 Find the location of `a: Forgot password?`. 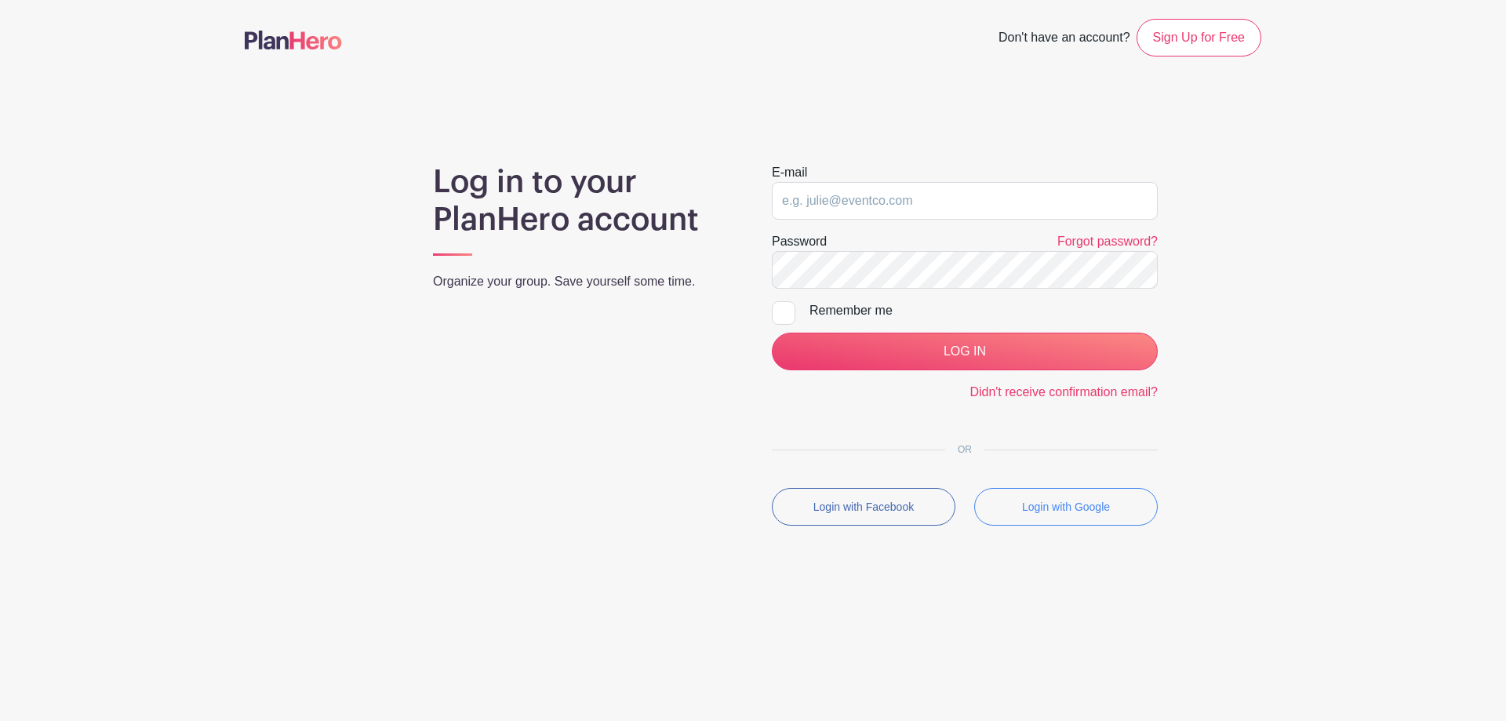

a: Forgot password? is located at coordinates (1107, 241).